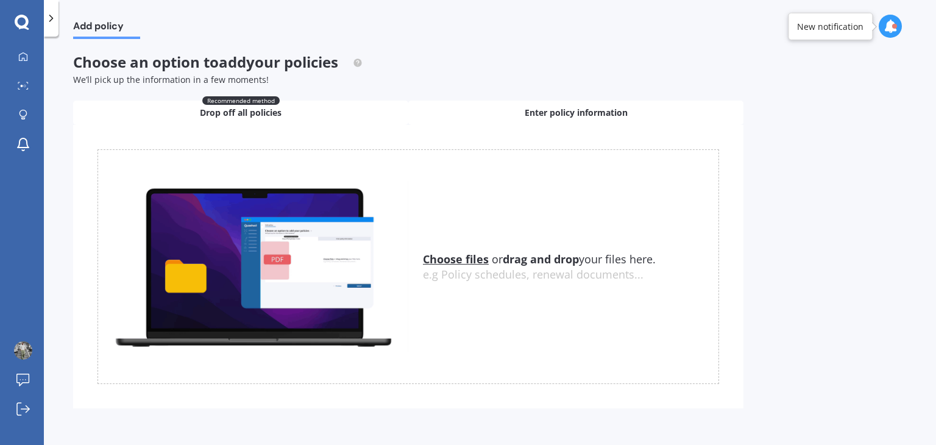  I want to click on span: Add policy, so click(107, 28).